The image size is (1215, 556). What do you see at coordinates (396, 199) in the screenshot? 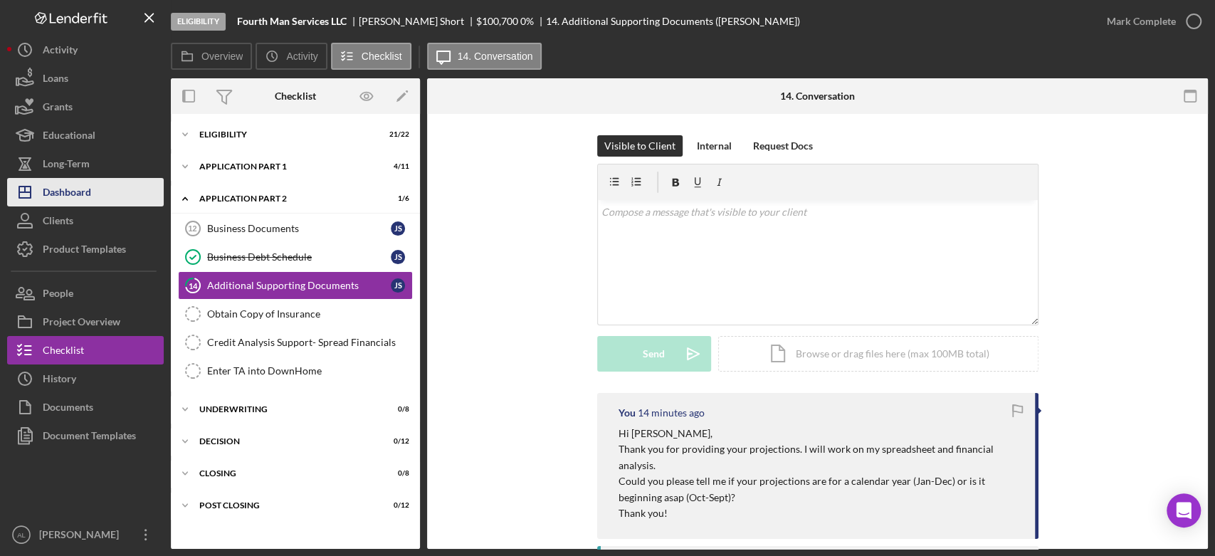
I see `div: 1 / 6` at bounding box center [396, 199].